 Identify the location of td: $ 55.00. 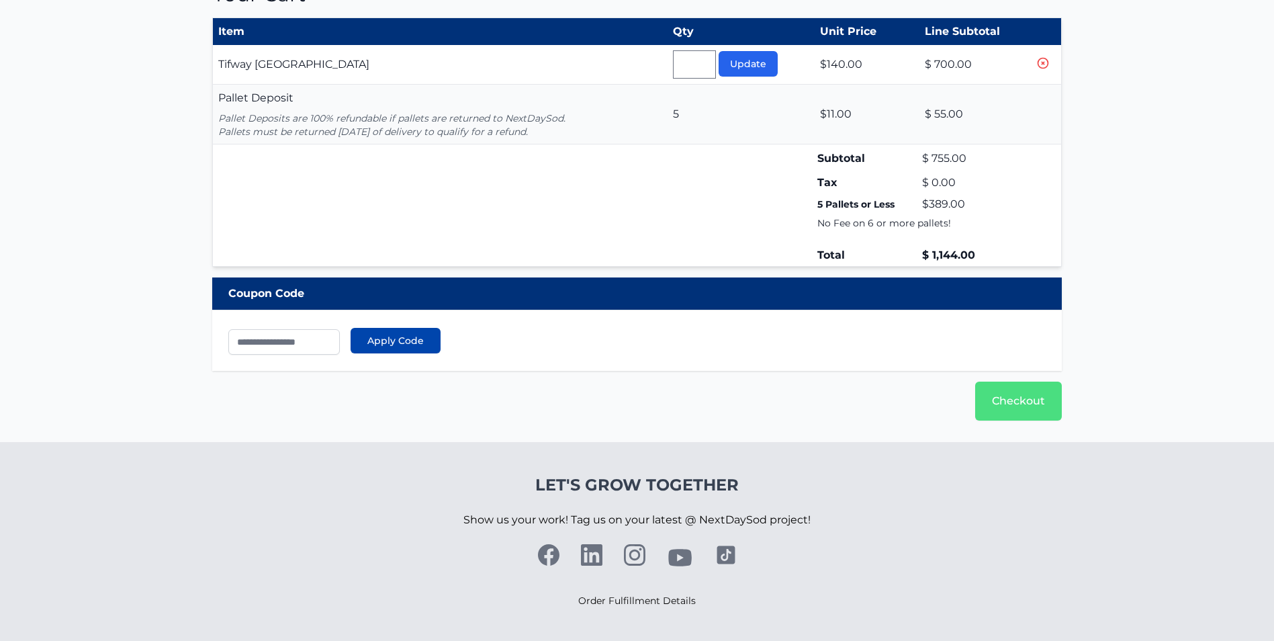
(974, 114).